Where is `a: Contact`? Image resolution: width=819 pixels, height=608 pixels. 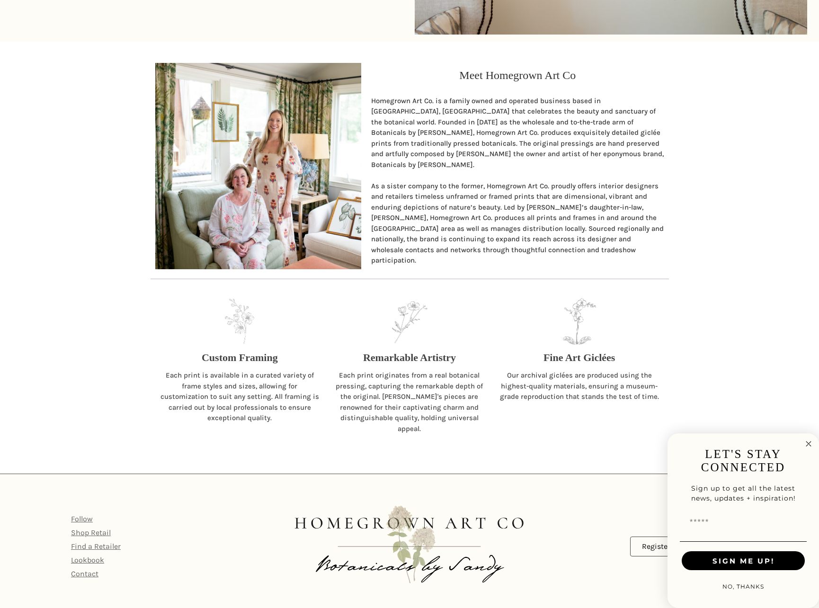
a: Contact is located at coordinates (85, 574).